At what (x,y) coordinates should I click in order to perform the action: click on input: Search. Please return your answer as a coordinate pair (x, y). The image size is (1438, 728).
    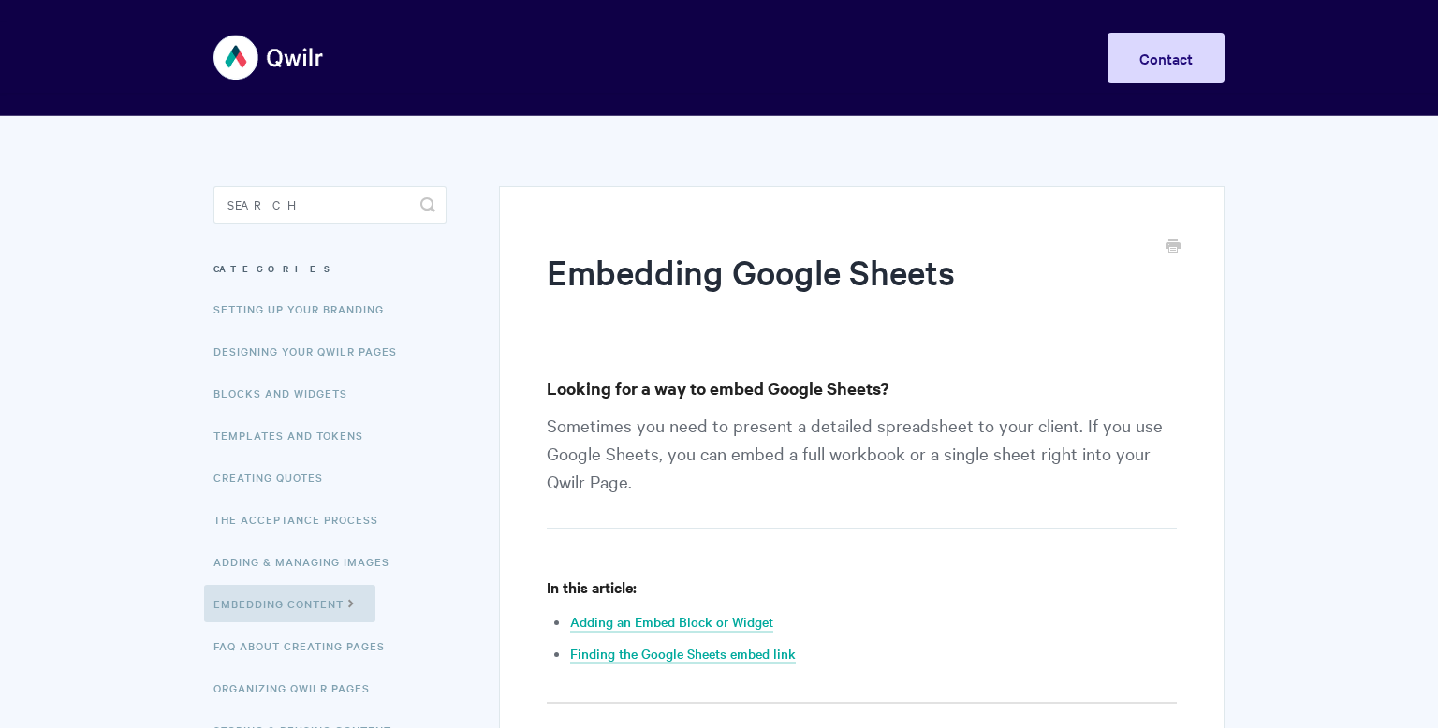
    Looking at the image, I should click on (329, 205).